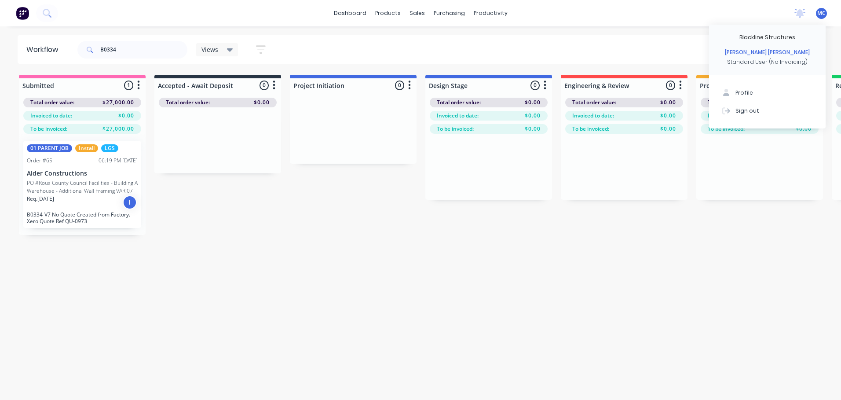 The width and height of the screenshot is (841, 400). What do you see at coordinates (350, 13) in the screenshot?
I see `a: dashboard` at bounding box center [350, 13].